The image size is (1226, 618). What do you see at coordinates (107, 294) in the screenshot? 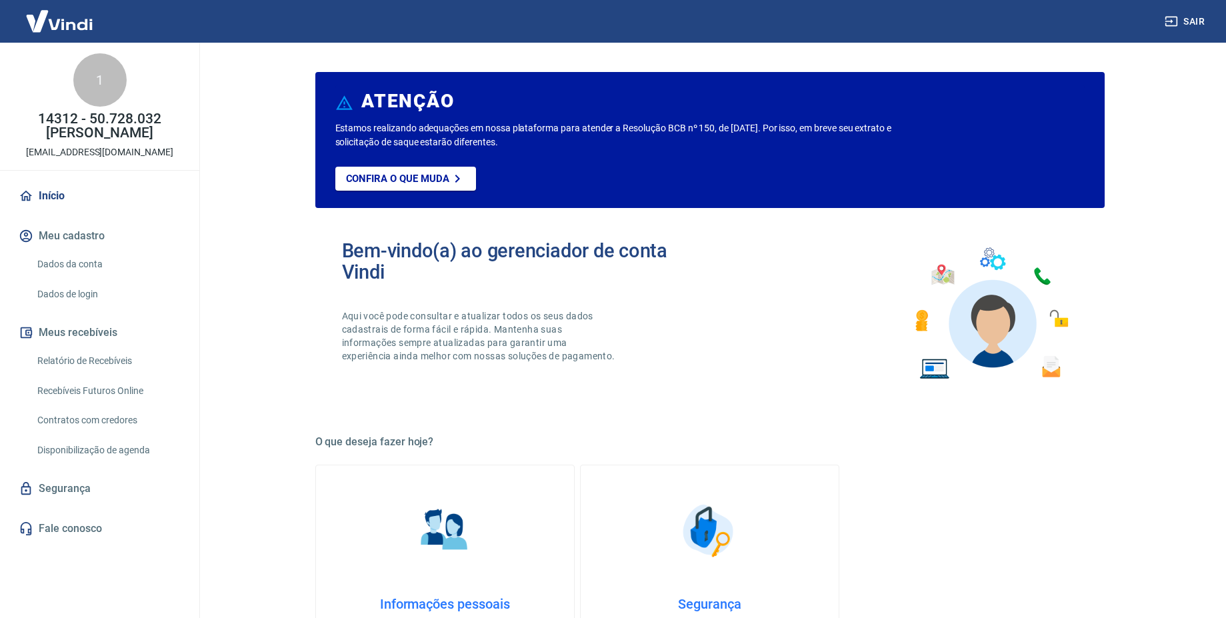
I see `a: Dados de login` at bounding box center [107, 294].